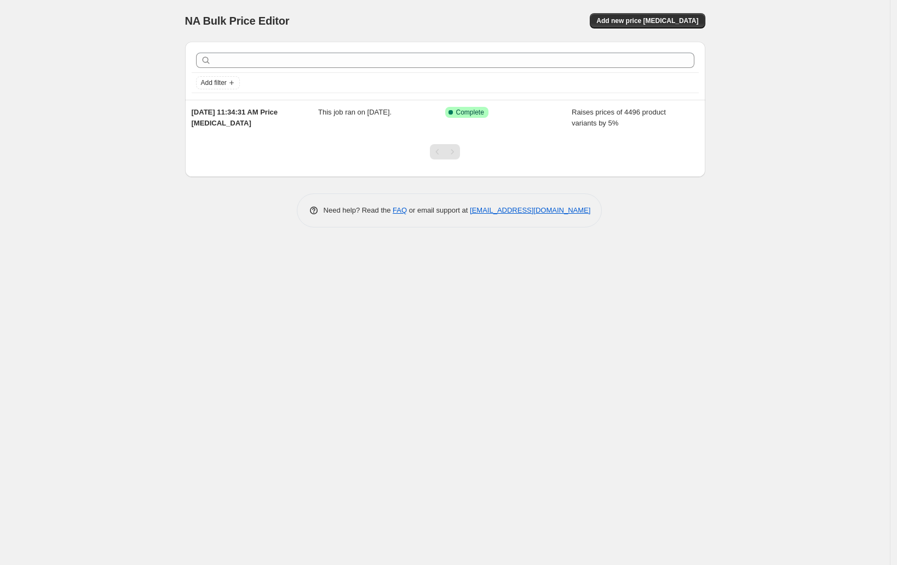 This screenshot has width=897, height=565. I want to click on button: Add filter, so click(218, 83).